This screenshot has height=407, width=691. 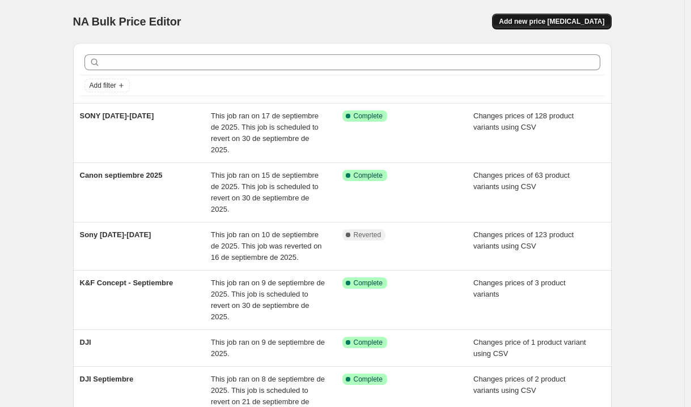 What do you see at coordinates (265, 133) in the screenshot?
I see `span: This job ran on 17 de septiembre de 2025. This job is scheduled to revert on 30 de septiembre de ...` at bounding box center [265, 133].